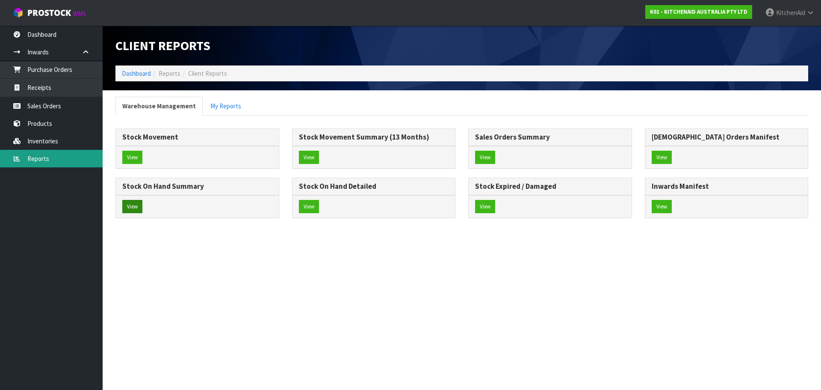 The height and width of the screenshot is (390, 821). Describe the element at coordinates (550, 137) in the screenshot. I see `h3: Sales Orders Summary` at that location.